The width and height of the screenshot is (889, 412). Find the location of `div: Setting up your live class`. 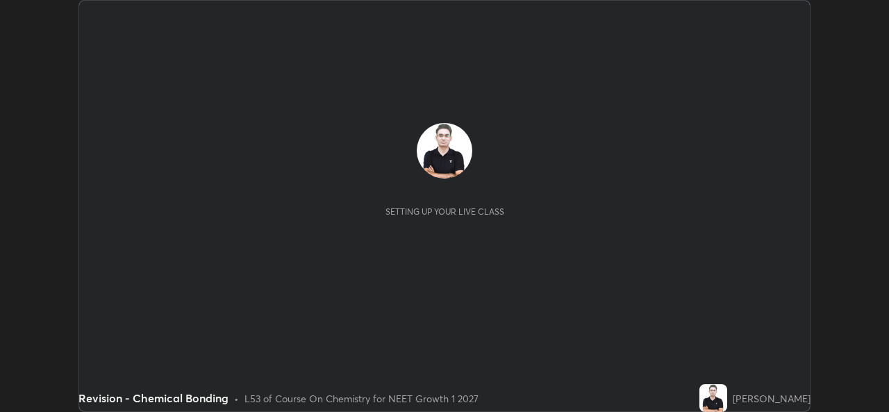

div: Setting up your live class is located at coordinates (444, 211).